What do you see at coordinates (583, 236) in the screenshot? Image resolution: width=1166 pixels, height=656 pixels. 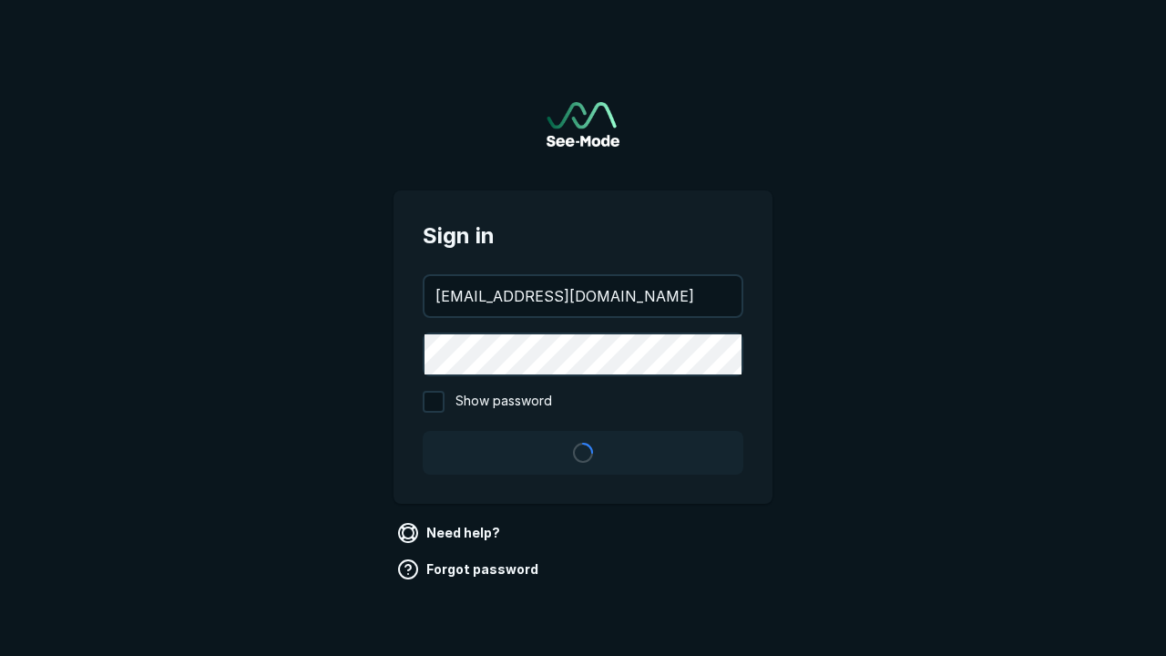 I see `span: Sign in` at bounding box center [583, 236].